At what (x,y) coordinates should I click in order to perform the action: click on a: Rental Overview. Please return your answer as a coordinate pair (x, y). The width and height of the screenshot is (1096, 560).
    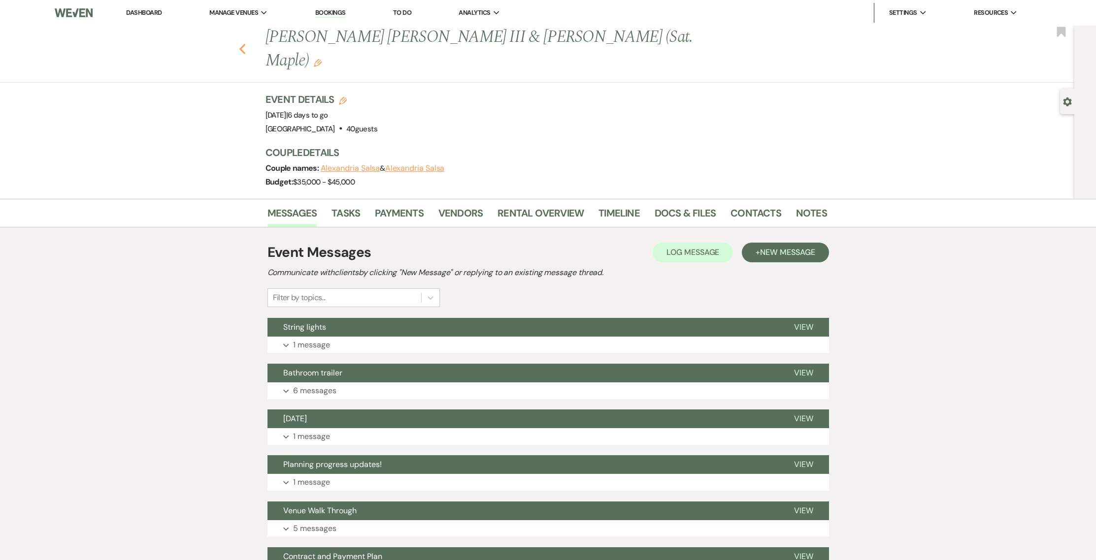
    Looking at the image, I should click on (540, 216).